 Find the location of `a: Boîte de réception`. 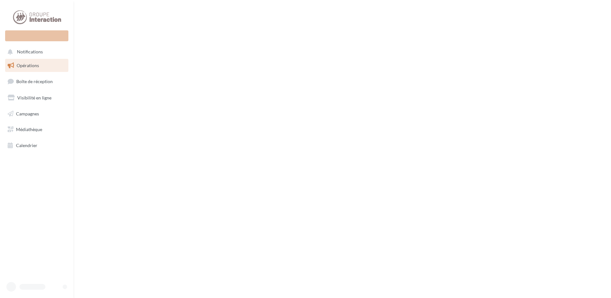

a: Boîte de réception is located at coordinates (37, 81).